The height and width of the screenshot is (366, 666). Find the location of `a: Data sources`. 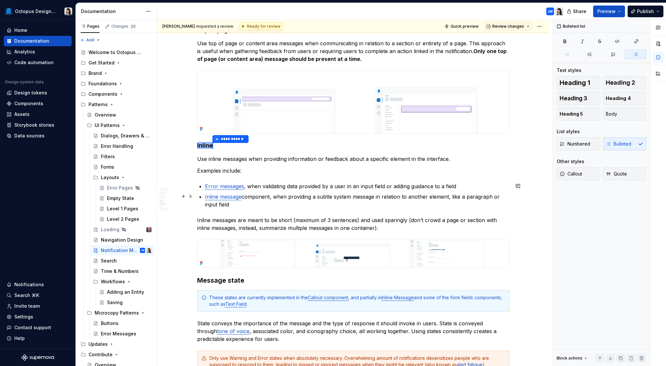

a: Data sources is located at coordinates (38, 136).